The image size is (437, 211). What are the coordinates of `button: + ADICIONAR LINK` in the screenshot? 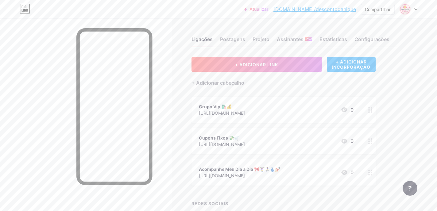 It's located at (257, 64).